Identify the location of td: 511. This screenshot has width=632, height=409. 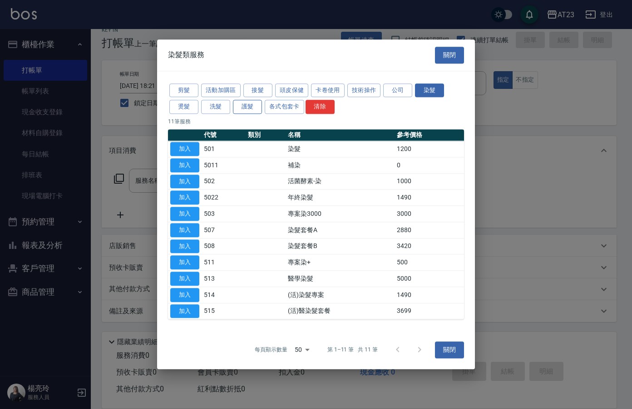
(223, 263).